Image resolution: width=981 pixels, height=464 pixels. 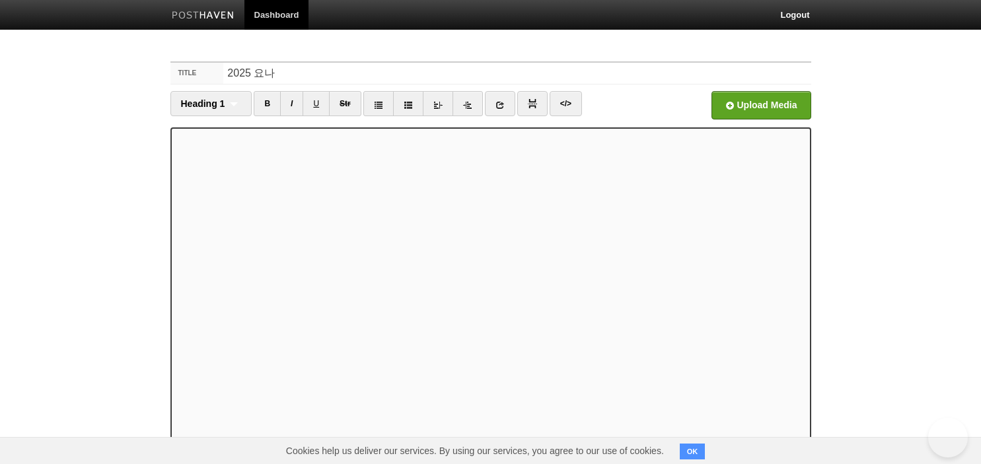 I want to click on a: B, so click(x=267, y=104).